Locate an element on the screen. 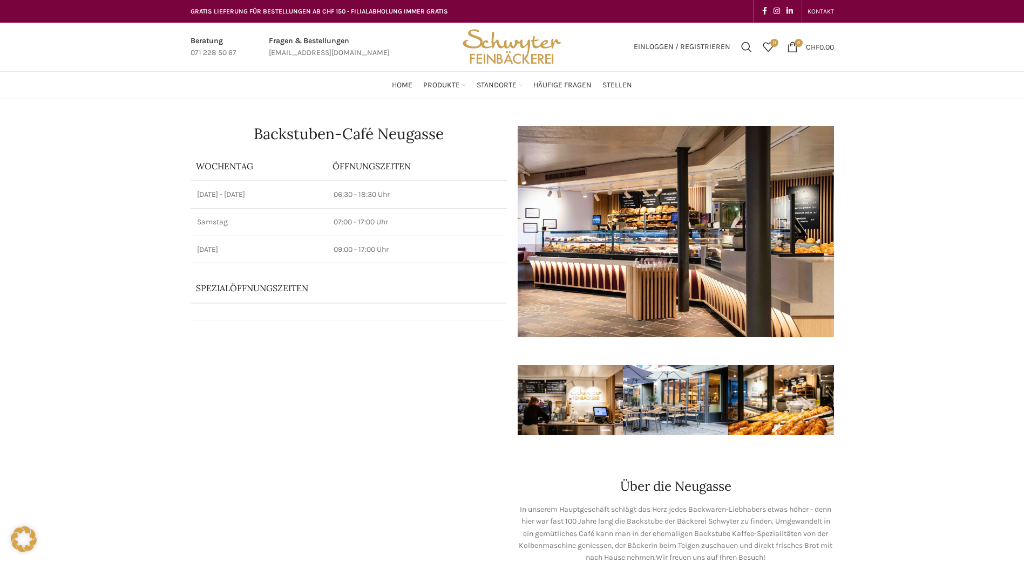 The width and height of the screenshot is (1024, 563). span: Häufige Fragen is located at coordinates (562, 85).